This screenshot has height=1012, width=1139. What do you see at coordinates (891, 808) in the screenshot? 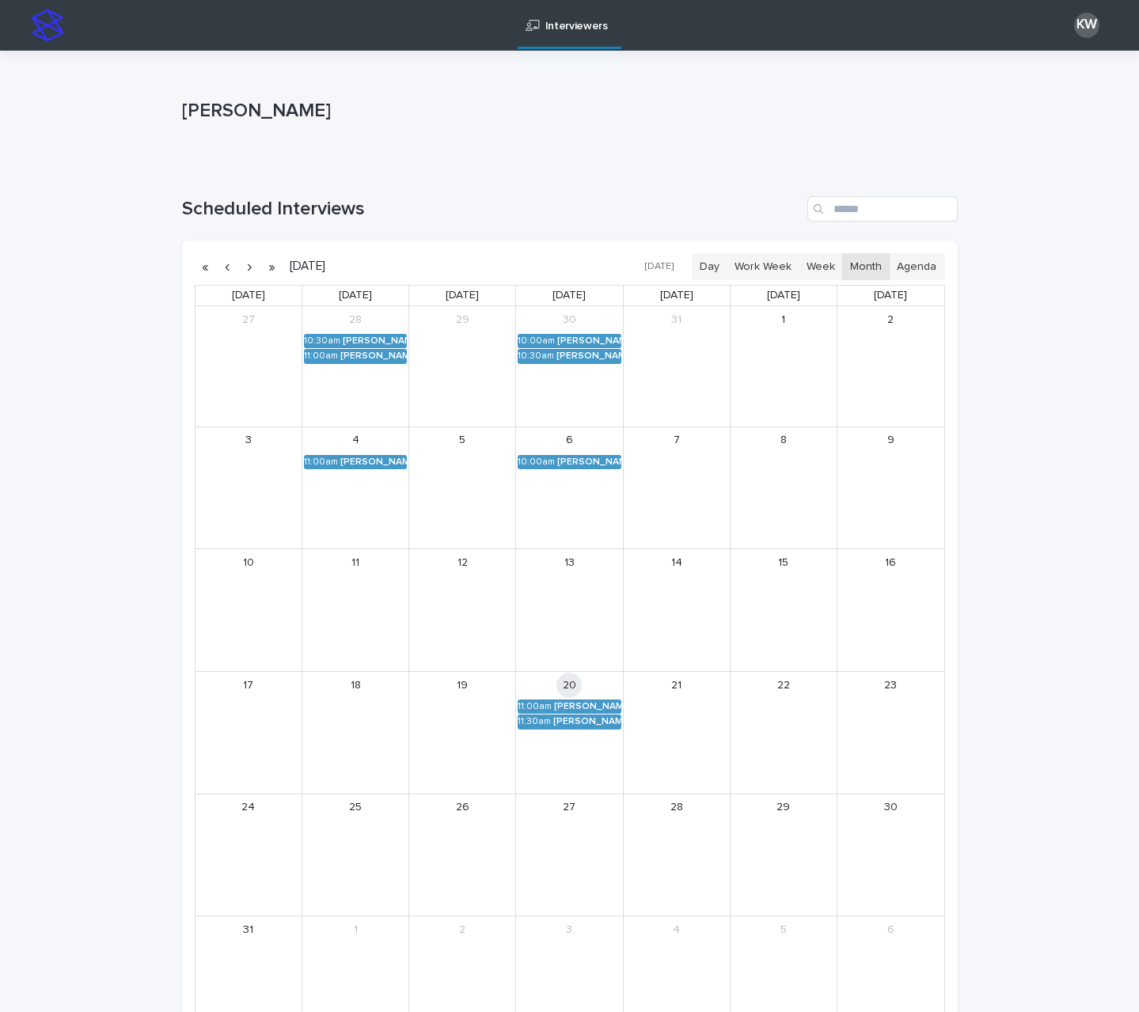
I see `a: August 30, 2025` at bounding box center [891, 808].